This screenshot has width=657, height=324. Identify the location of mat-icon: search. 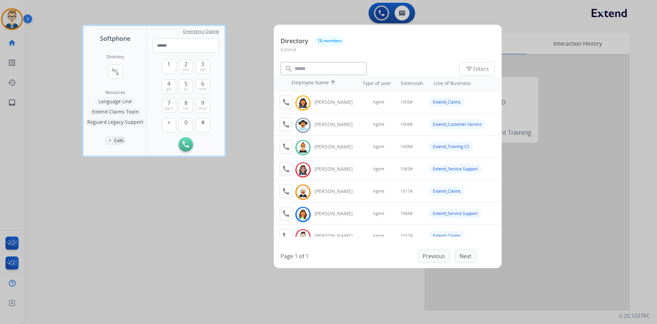
(289, 69).